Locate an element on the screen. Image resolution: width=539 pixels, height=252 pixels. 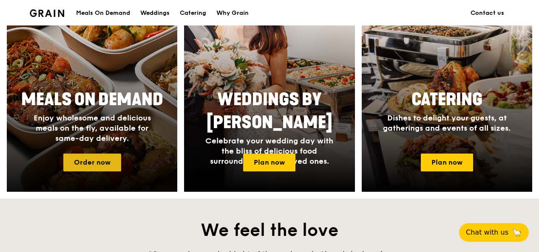
button: Chat with us🦙 is located at coordinates (494, 233).